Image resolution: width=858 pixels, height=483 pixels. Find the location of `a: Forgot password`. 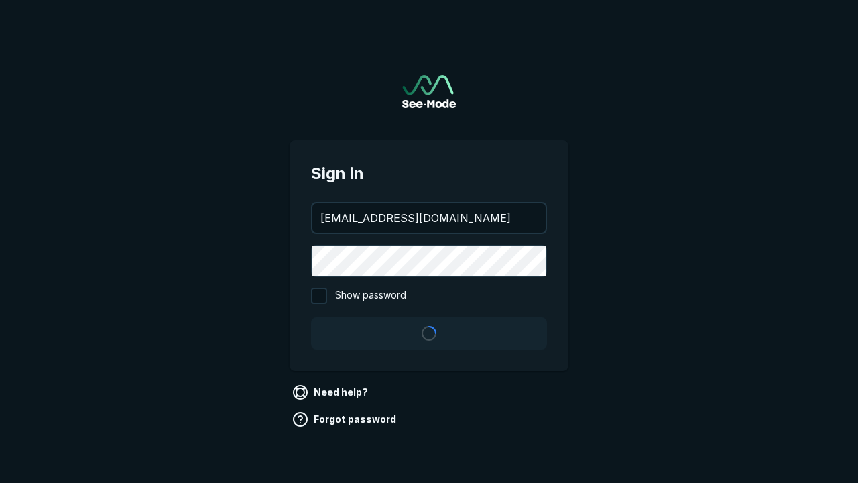

a: Forgot password is located at coordinates (345, 419).